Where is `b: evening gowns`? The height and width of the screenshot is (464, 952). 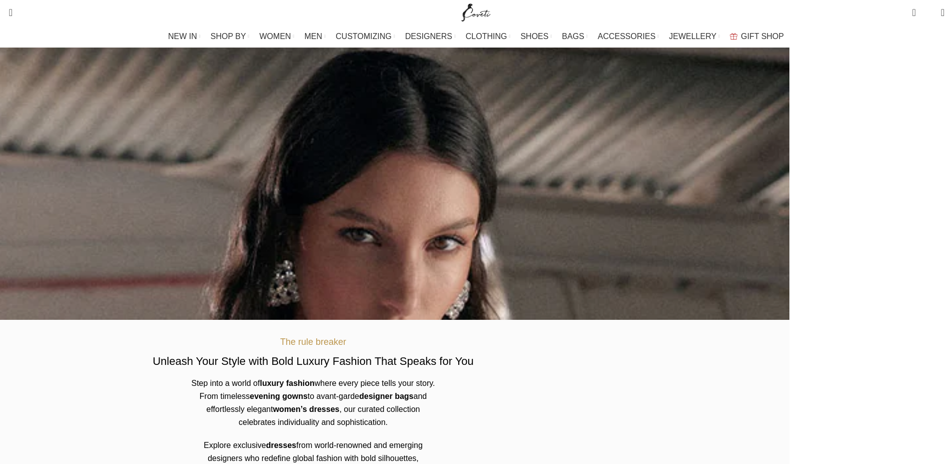 b: evening gowns is located at coordinates (279, 396).